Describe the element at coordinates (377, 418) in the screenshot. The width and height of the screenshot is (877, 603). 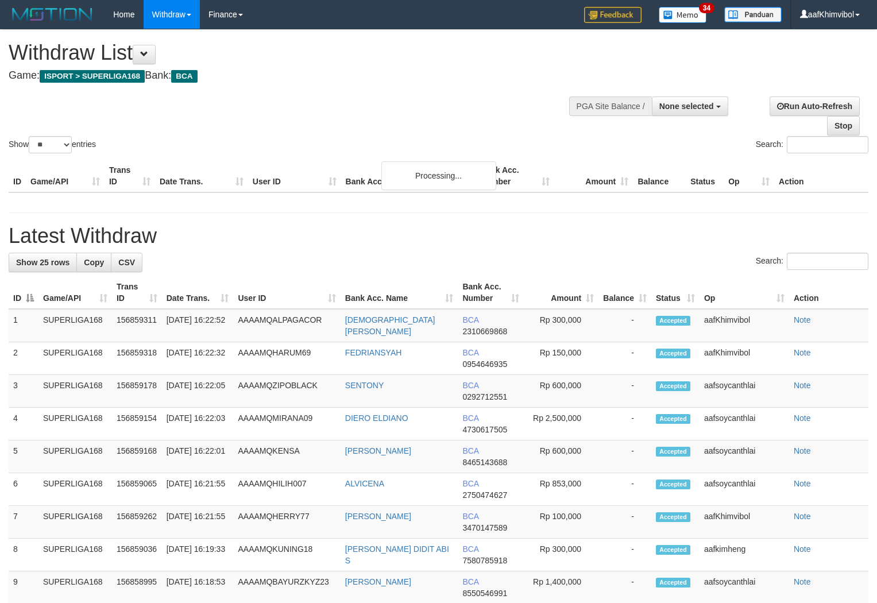
I see `a: DIERO ELDIANO` at that location.